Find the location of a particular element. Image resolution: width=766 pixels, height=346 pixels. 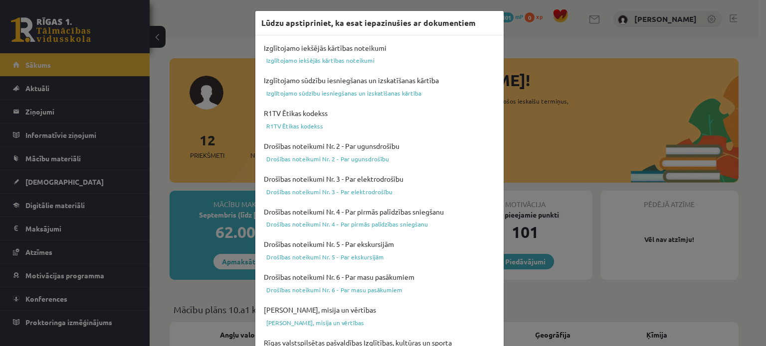

h3: Lūdzu apstipriniet, ka esat iepazinušies ar dokumentiem is located at coordinates (368, 23).